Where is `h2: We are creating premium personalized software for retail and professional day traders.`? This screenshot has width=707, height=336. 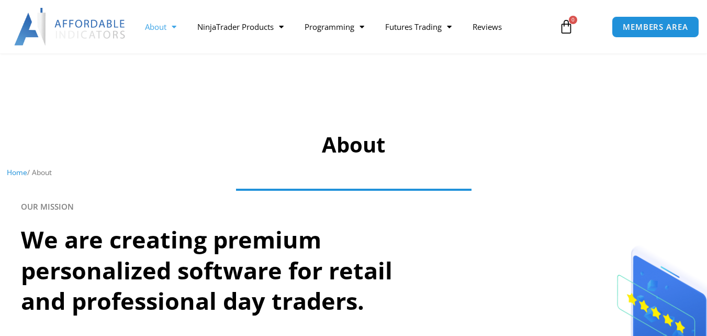 h2: We are creating premium personalized software for retail and professional day traders. is located at coordinates (220, 270).